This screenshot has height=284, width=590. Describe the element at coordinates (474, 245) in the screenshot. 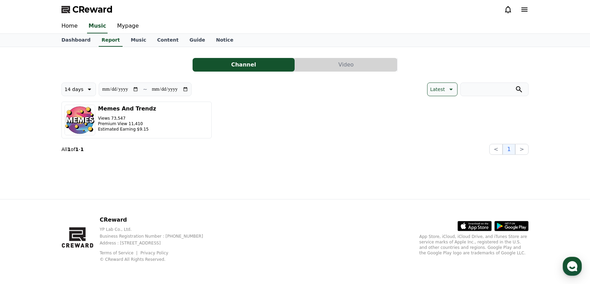

I see `p: App Store, iCloud, iCloud Drive, and iTunes Store are service marks of Apple Inc., registered in ...` at that location.